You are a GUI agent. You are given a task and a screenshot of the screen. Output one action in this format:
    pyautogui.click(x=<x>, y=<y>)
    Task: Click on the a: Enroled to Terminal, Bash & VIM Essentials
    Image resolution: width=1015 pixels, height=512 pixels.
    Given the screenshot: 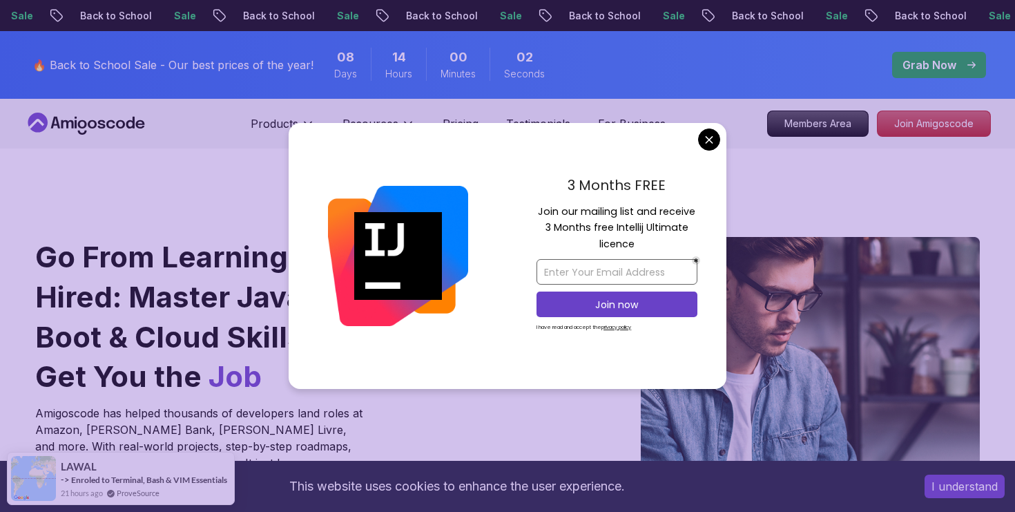 What is the action you would take?
    pyautogui.click(x=149, y=479)
    